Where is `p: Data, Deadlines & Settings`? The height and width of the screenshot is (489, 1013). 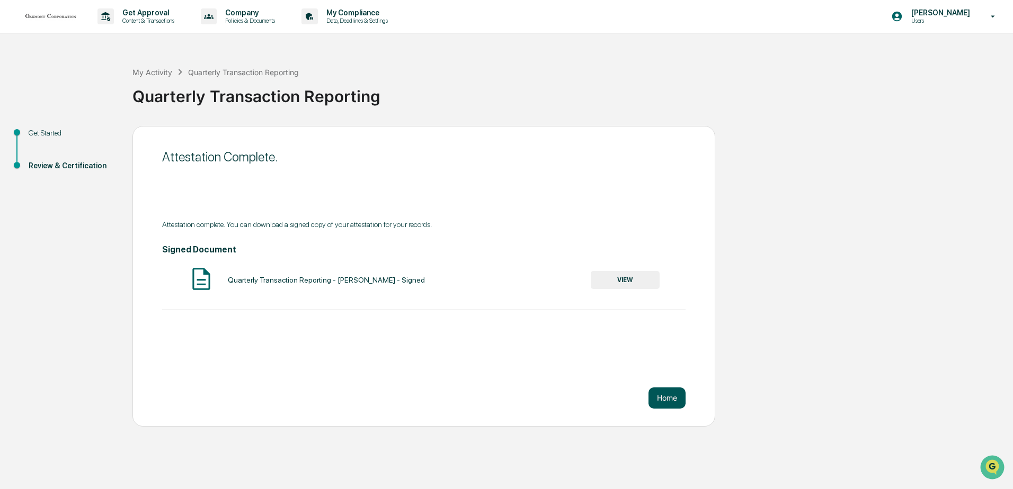
p: Data, Deadlines & Settings is located at coordinates (355, 21).